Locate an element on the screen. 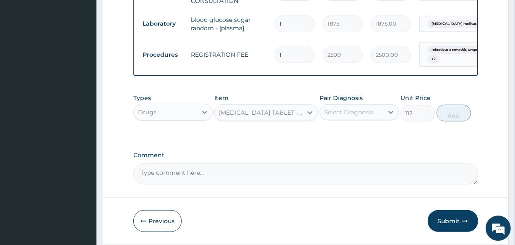 The image size is (515, 245). label: Types is located at coordinates (142, 98).